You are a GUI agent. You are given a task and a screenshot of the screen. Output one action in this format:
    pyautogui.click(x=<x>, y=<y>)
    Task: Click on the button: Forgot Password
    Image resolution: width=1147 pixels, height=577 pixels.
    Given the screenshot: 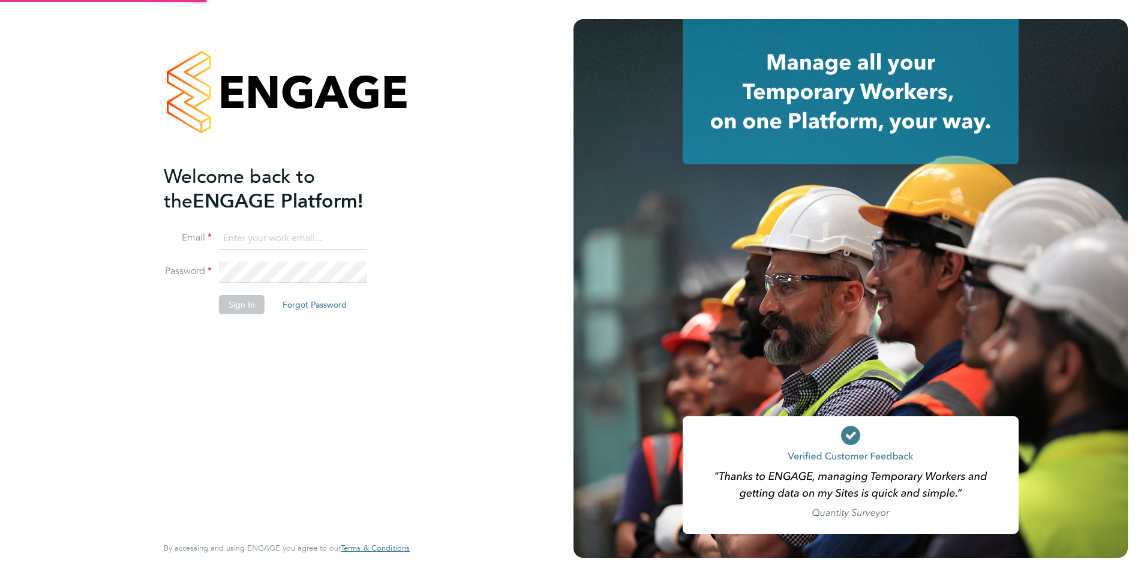 What is the action you would take?
    pyautogui.click(x=314, y=305)
    